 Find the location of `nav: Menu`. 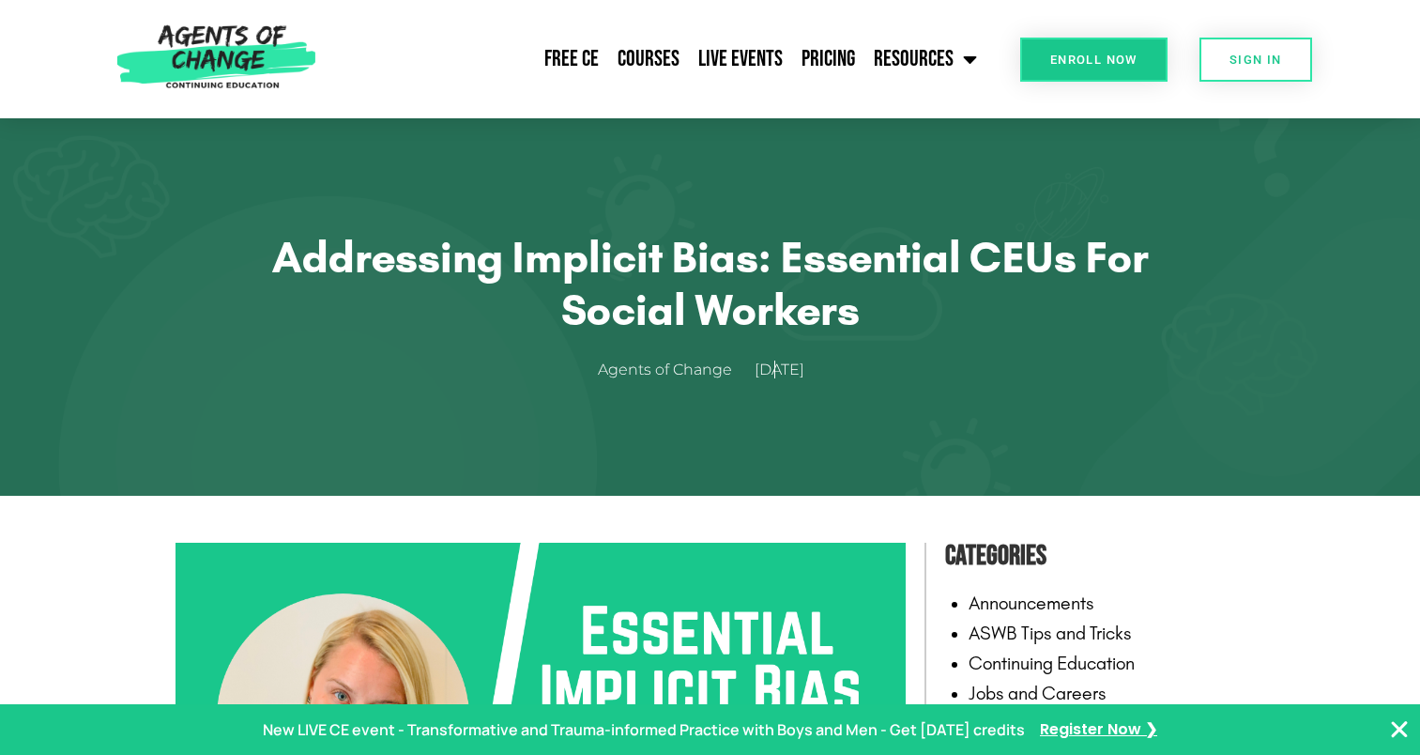

nav: Menu is located at coordinates (656, 59).